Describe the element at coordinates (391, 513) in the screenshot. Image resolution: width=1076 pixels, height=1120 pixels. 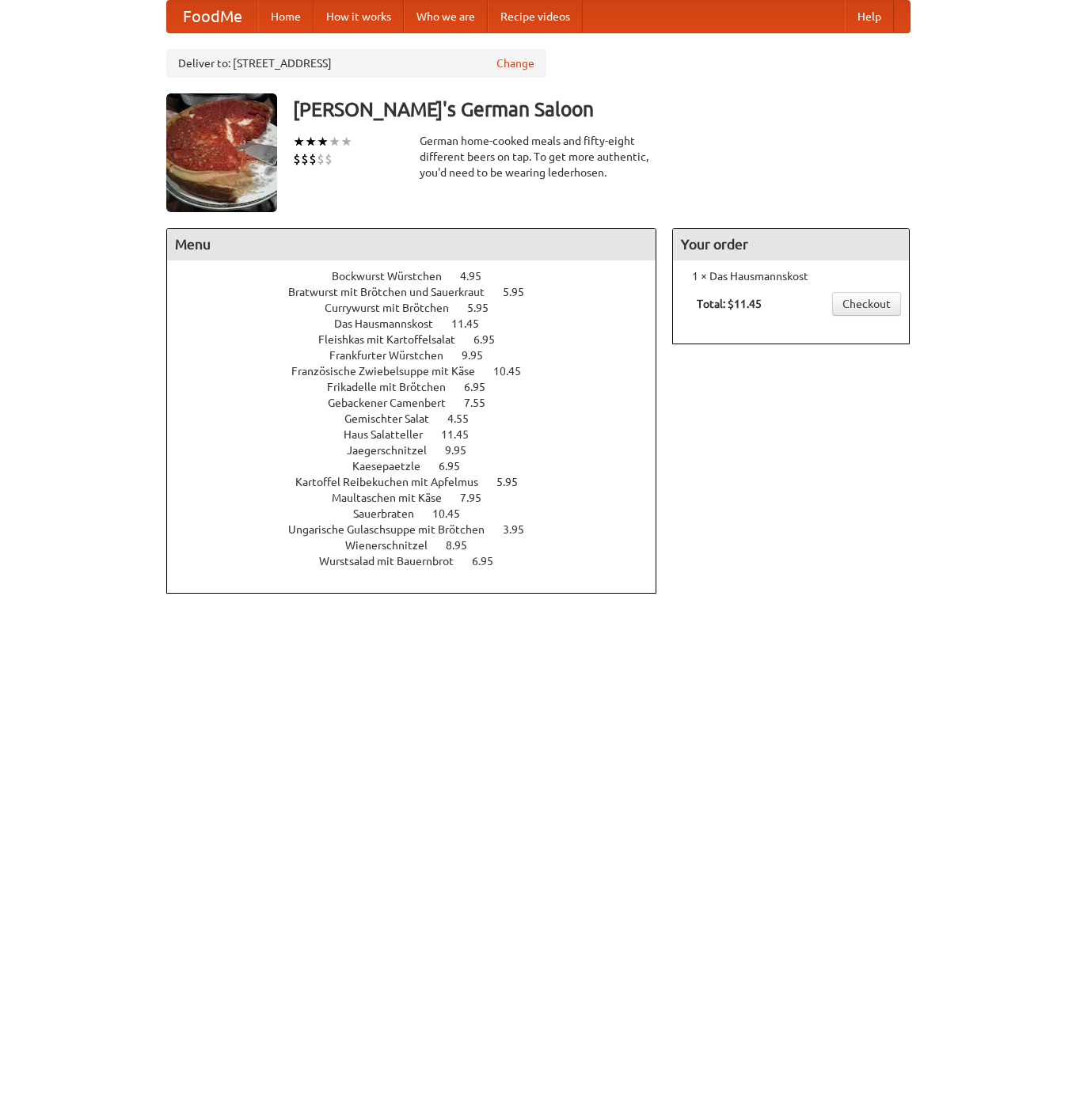
I see `span: Sauerbraten` at that location.